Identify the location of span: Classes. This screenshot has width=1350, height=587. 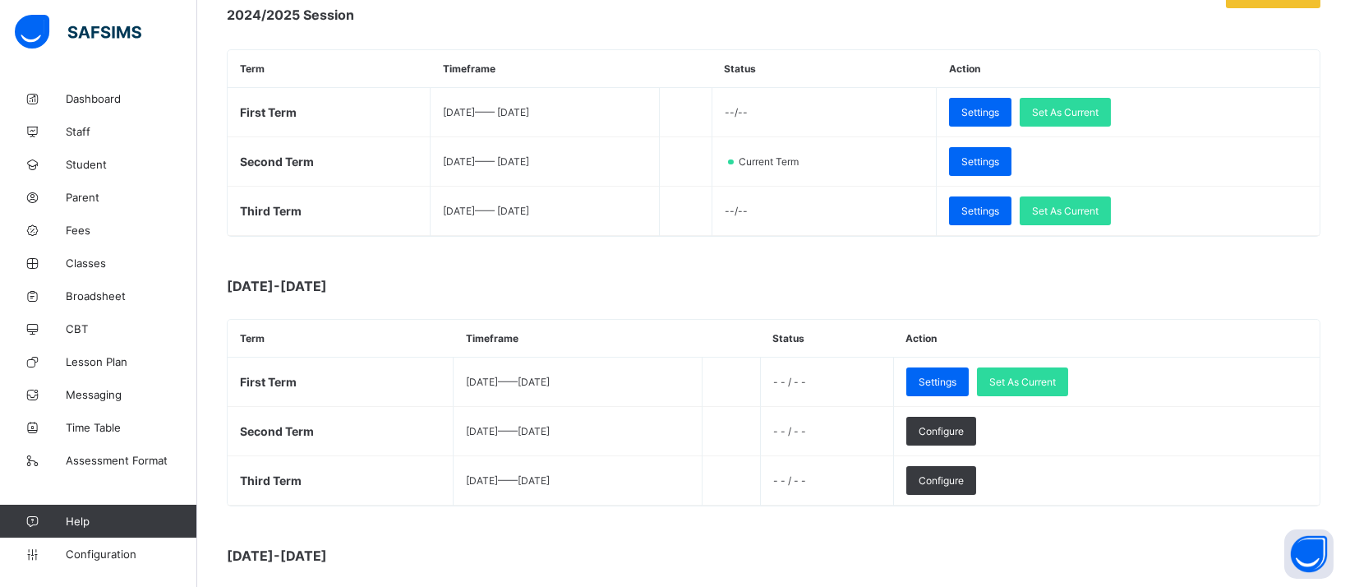
(131, 263).